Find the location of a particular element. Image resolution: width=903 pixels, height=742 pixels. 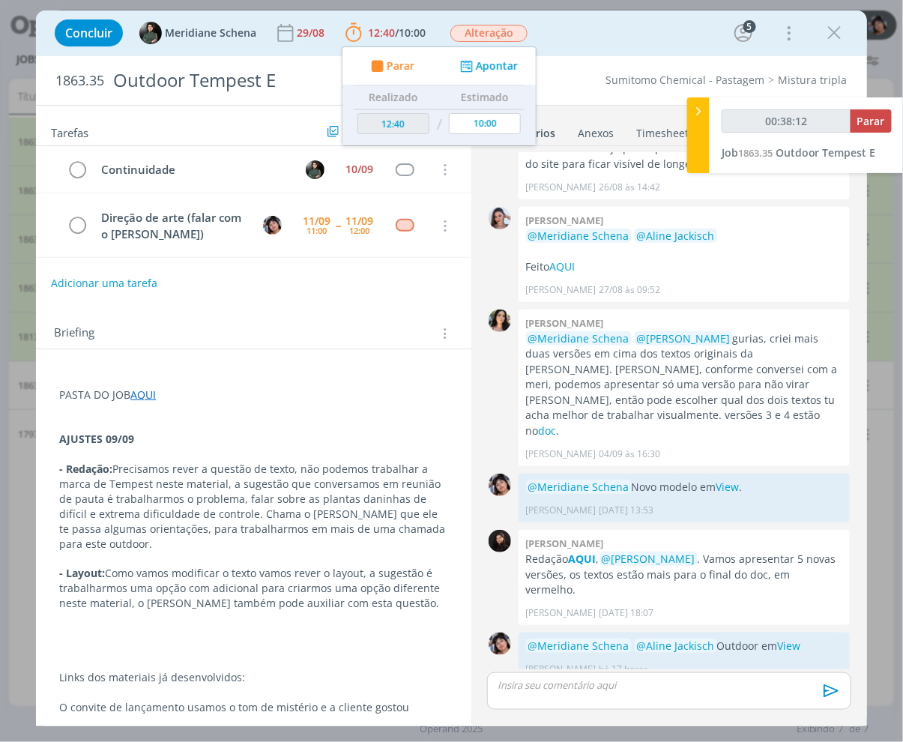

p: Novo modelo em . is located at coordinates (684, 487).